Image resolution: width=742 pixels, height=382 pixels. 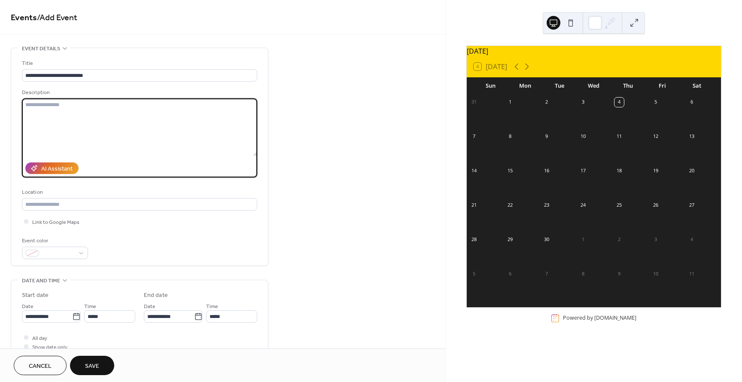 I want to click on div: 15, so click(x=510, y=171).